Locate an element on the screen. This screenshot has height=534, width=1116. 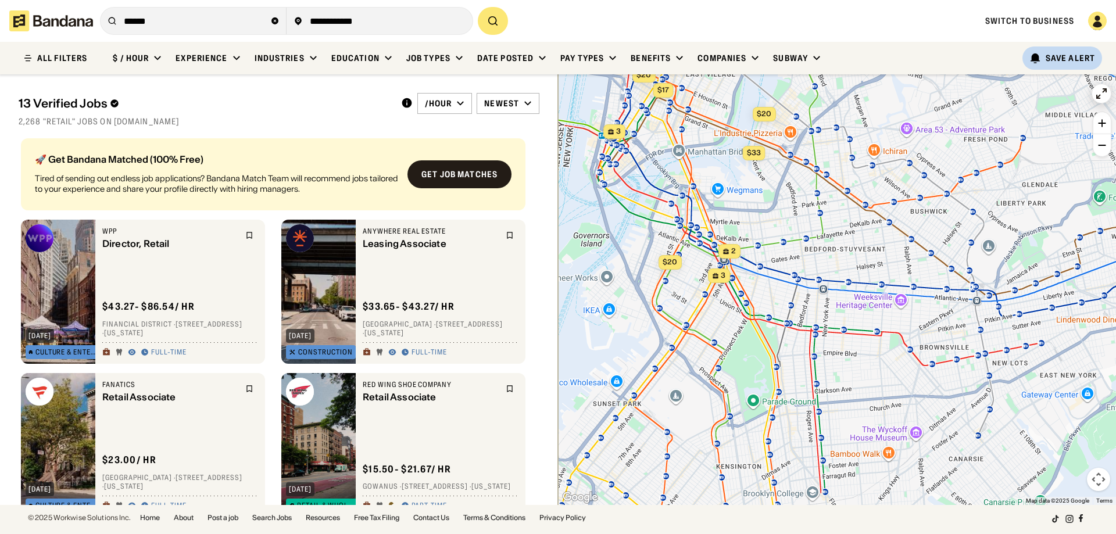
img: Bandana logotype is located at coordinates (51, 21).